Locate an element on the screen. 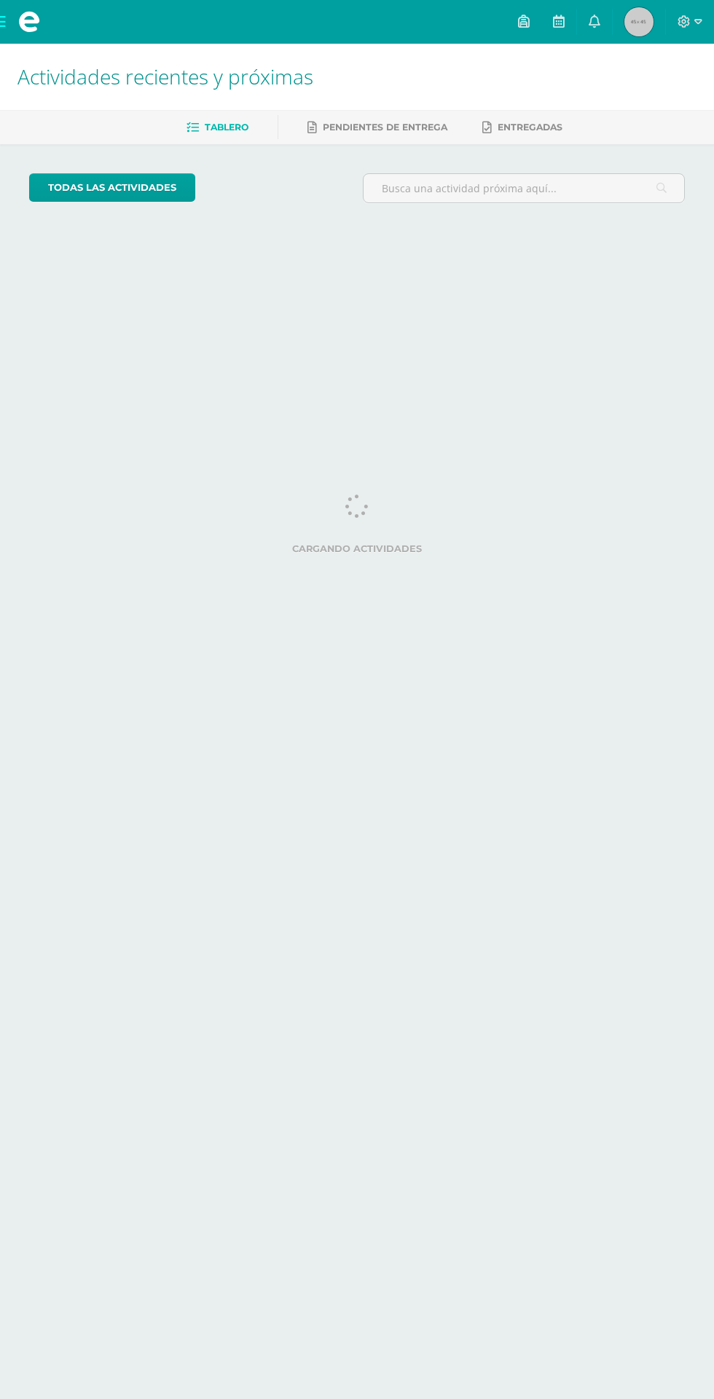 Image resolution: width=714 pixels, height=1399 pixels. img: 45x45 is located at coordinates (639, 22).